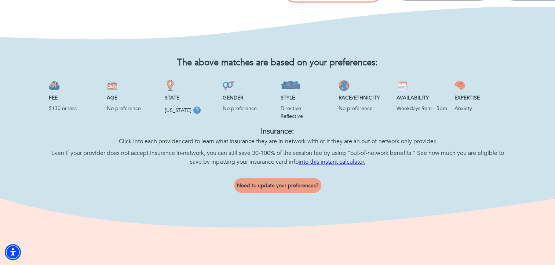 Image resolution: width=555 pixels, height=265 pixels. Describe the element at coordinates (307, 108) in the screenshot. I see `p: Directive` at that location.